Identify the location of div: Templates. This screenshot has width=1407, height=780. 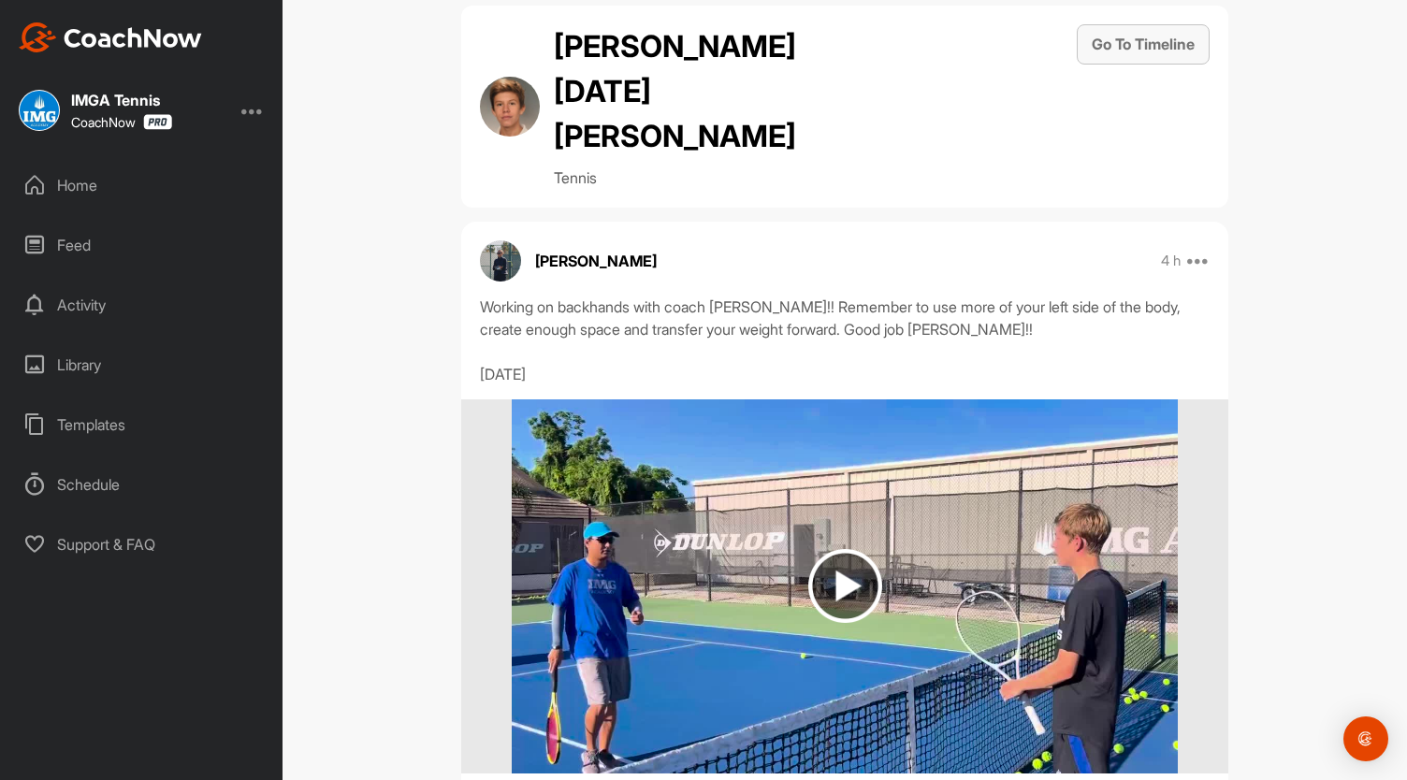
(142, 425).